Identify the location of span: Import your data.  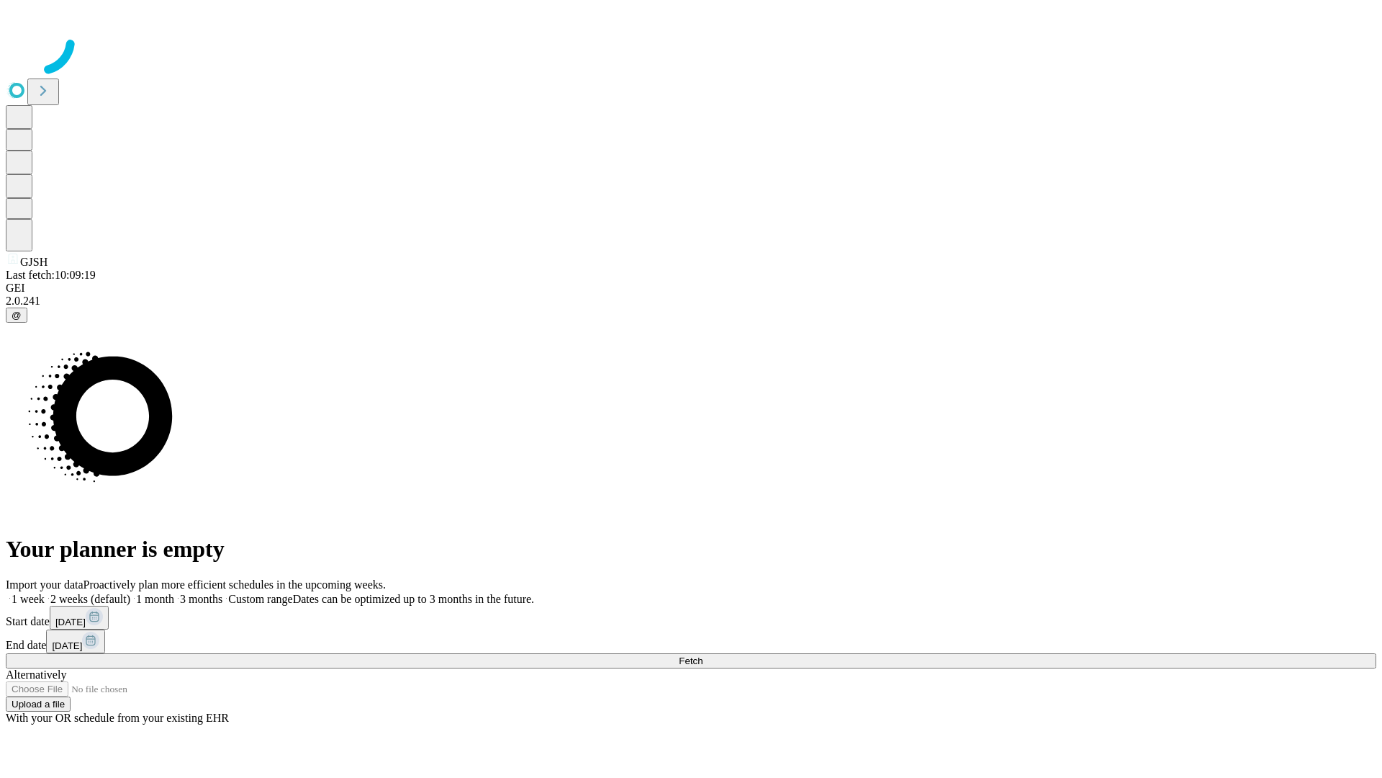
(45, 584).